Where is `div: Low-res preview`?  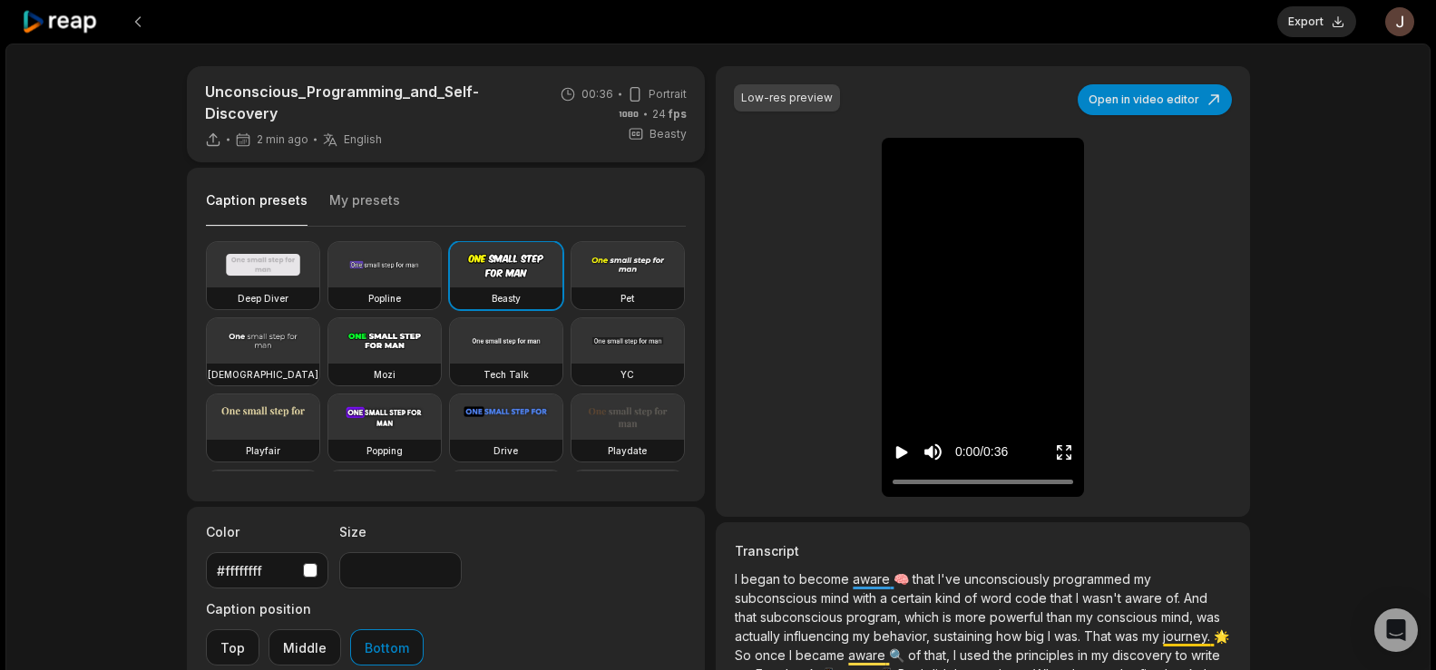
div: Low-res preview is located at coordinates (786, 98).